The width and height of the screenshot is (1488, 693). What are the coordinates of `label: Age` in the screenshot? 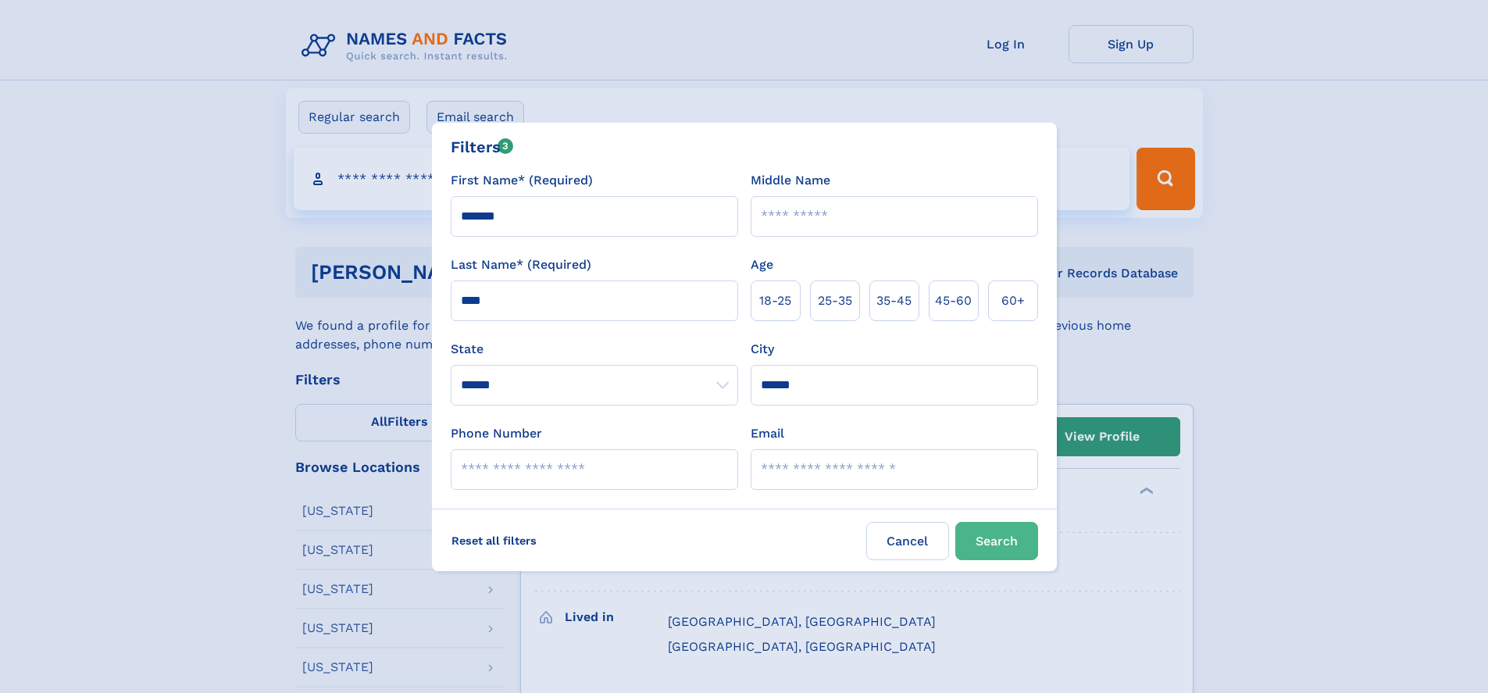 It's located at (762, 265).